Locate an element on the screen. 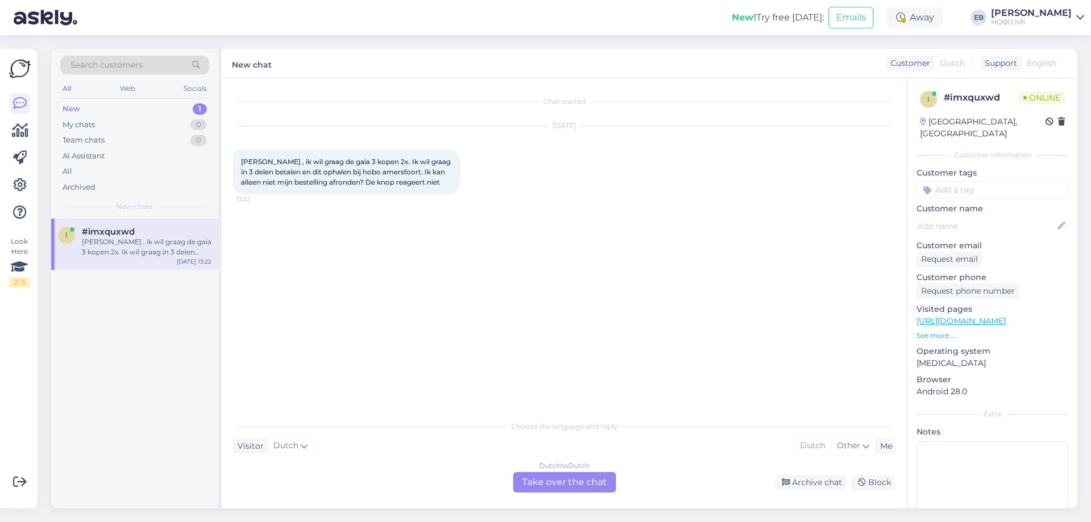 The height and width of the screenshot is (522, 1091). div: Web is located at coordinates (127, 89).